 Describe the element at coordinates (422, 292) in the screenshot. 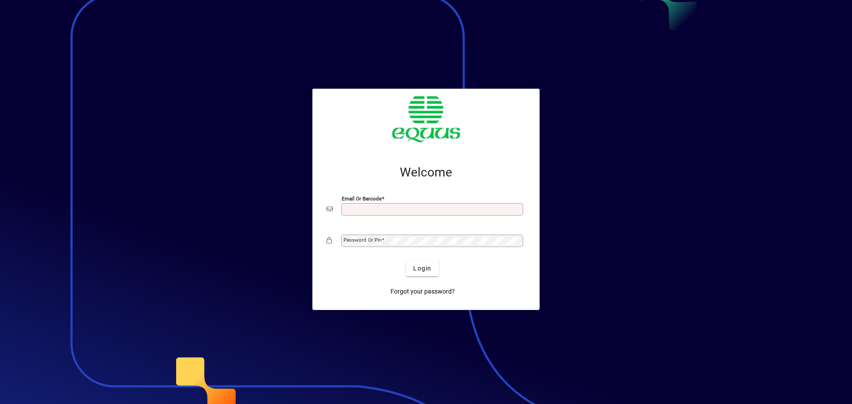

I see `span: Forgot your password?` at that location.